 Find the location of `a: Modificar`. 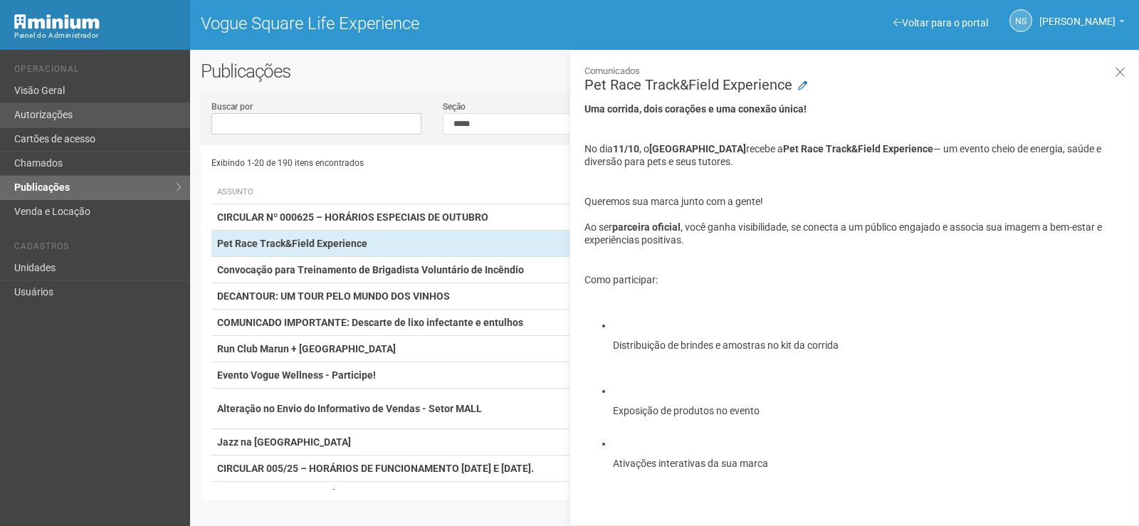

a: Modificar is located at coordinates (803, 86).